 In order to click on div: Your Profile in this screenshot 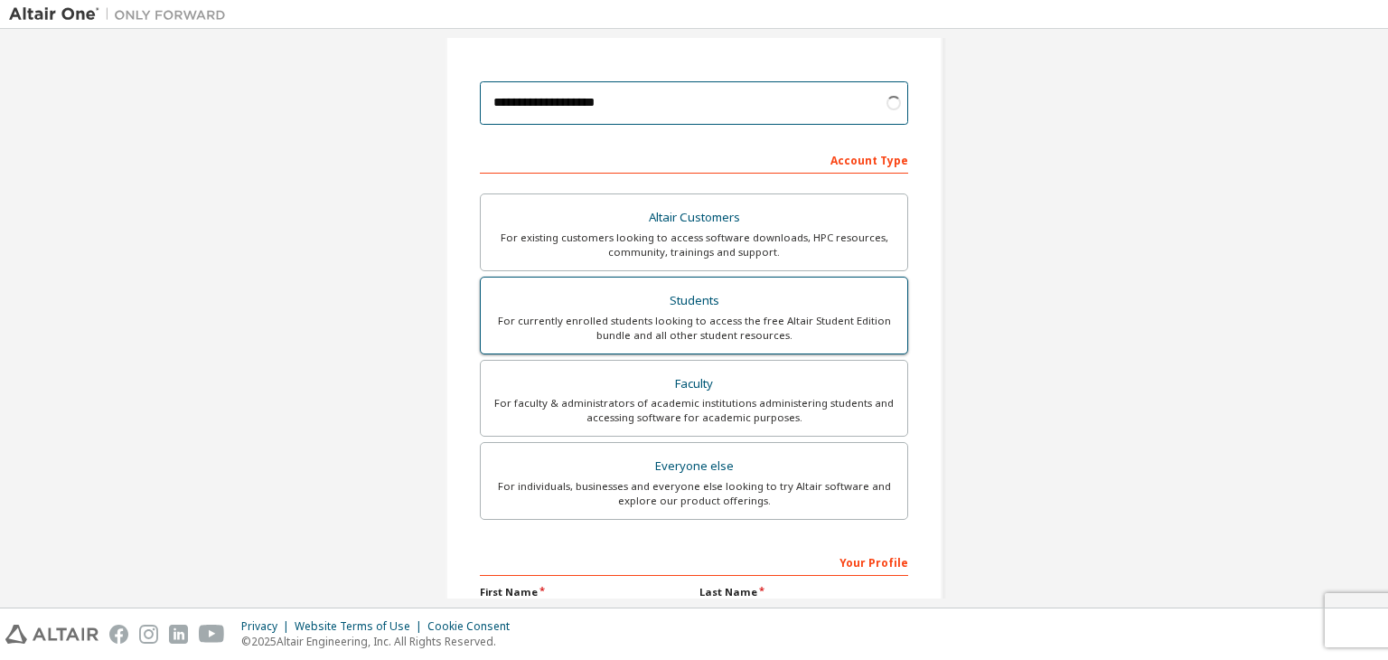, I will do `click(694, 561)`.